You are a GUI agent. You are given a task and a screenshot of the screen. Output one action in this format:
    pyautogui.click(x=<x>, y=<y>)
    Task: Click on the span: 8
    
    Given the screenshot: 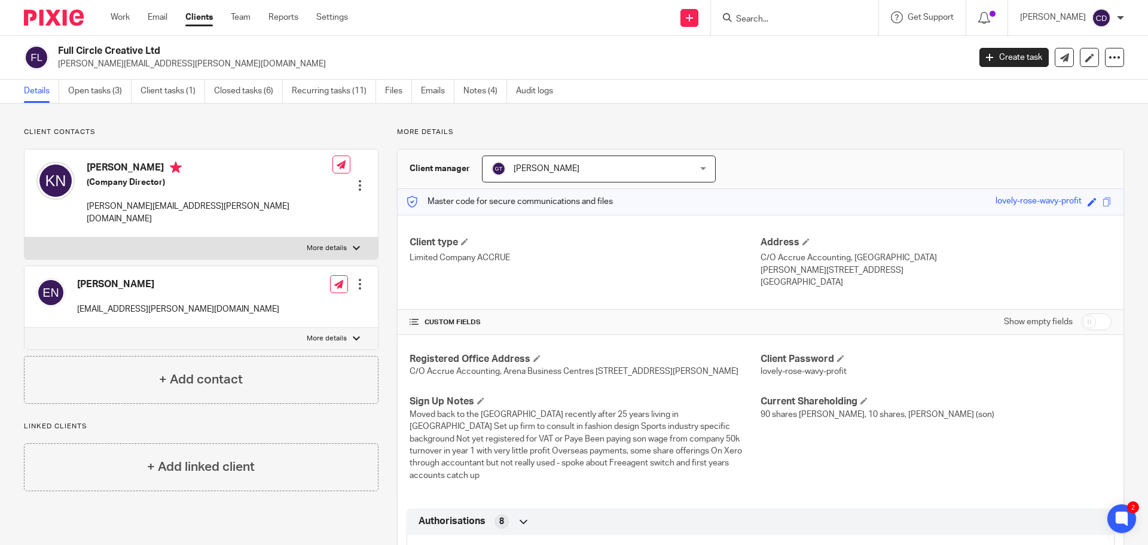 What is the action you would take?
    pyautogui.click(x=502, y=521)
    